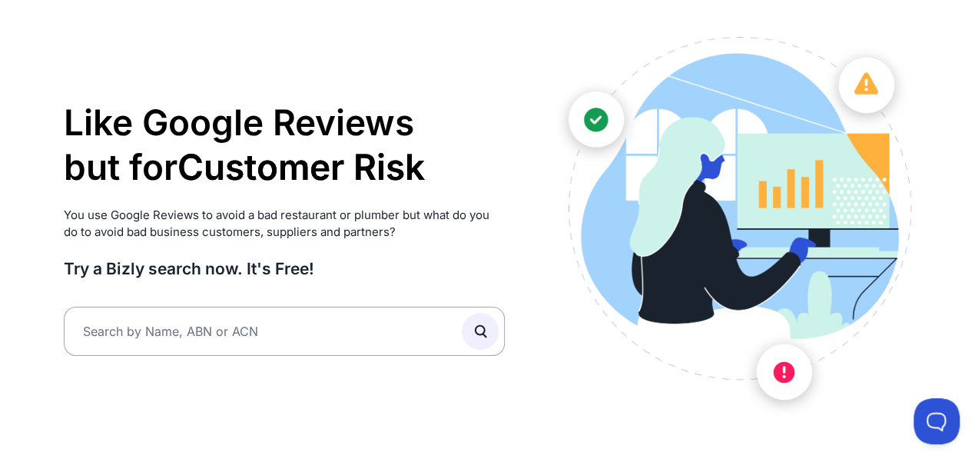 The width and height of the screenshot is (975, 452). I want to click on h3: Try a Bizly search now. It's Free!, so click(284, 268).